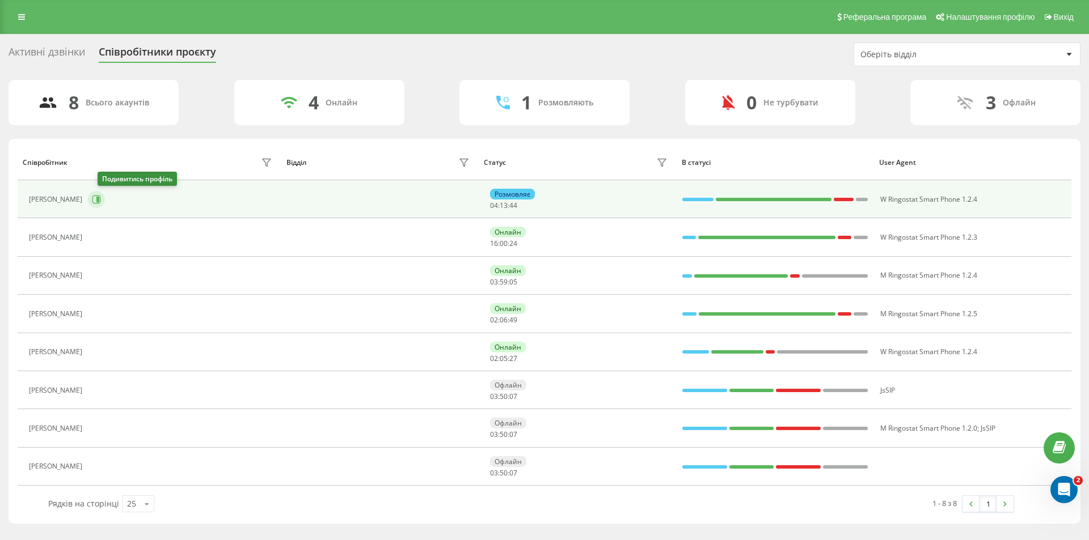  What do you see at coordinates (775, 163) in the screenshot?
I see `div: В статусі` at bounding box center [775, 163].